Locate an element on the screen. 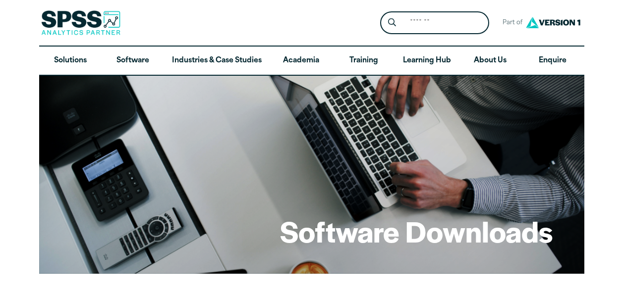 This screenshot has height=294, width=623. a: Learning Hub is located at coordinates (427, 61).